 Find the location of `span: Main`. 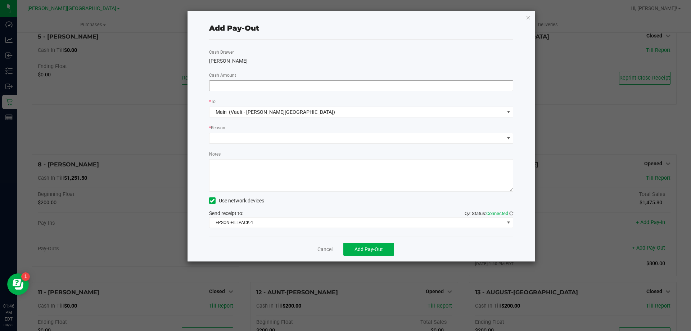

span: Main is located at coordinates (221, 112).